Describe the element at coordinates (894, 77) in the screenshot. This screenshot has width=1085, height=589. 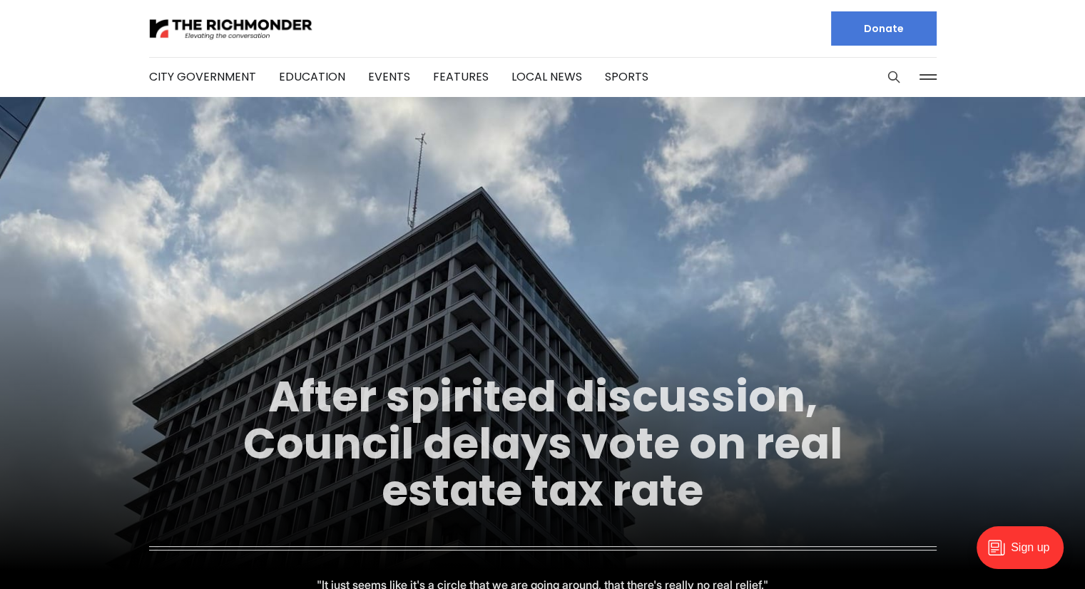
I see `button: Search this site` at that location.